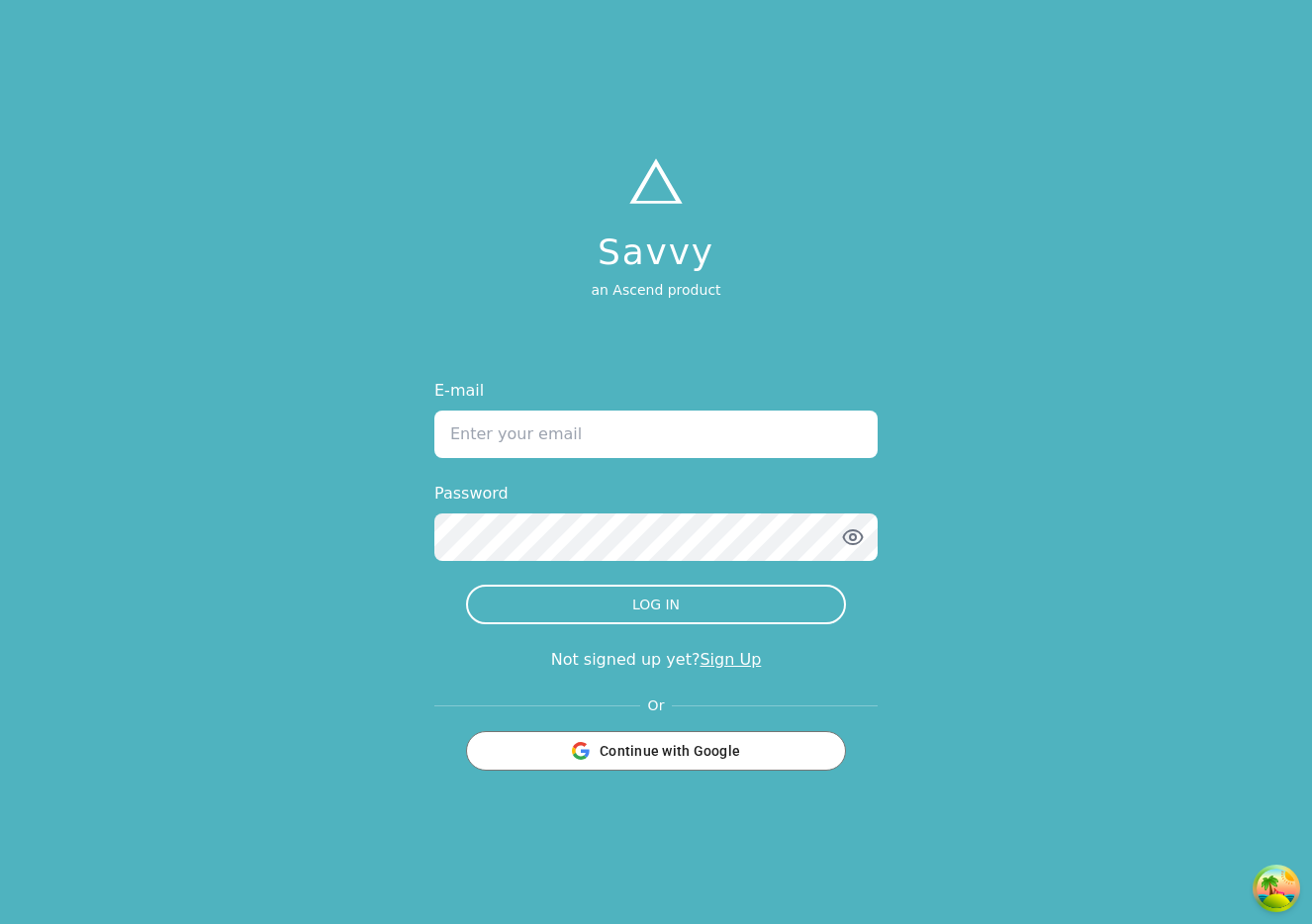 This screenshot has width=1312, height=924. Describe the element at coordinates (655, 253) in the screenshot. I see `h1: Savvy` at that location.